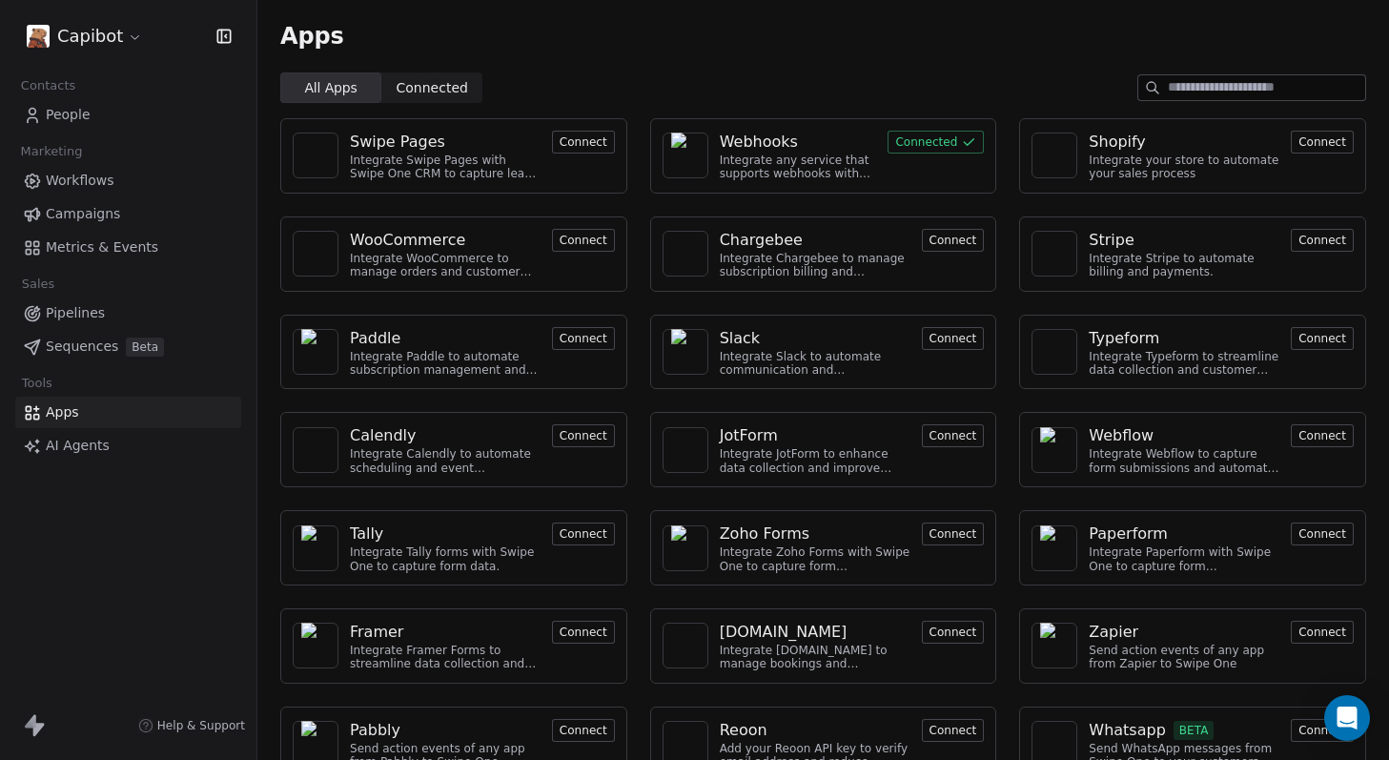 The height and width of the screenshot is (760, 1389). What do you see at coordinates (128, 214) in the screenshot?
I see `a: Campaigns` at bounding box center [128, 214].